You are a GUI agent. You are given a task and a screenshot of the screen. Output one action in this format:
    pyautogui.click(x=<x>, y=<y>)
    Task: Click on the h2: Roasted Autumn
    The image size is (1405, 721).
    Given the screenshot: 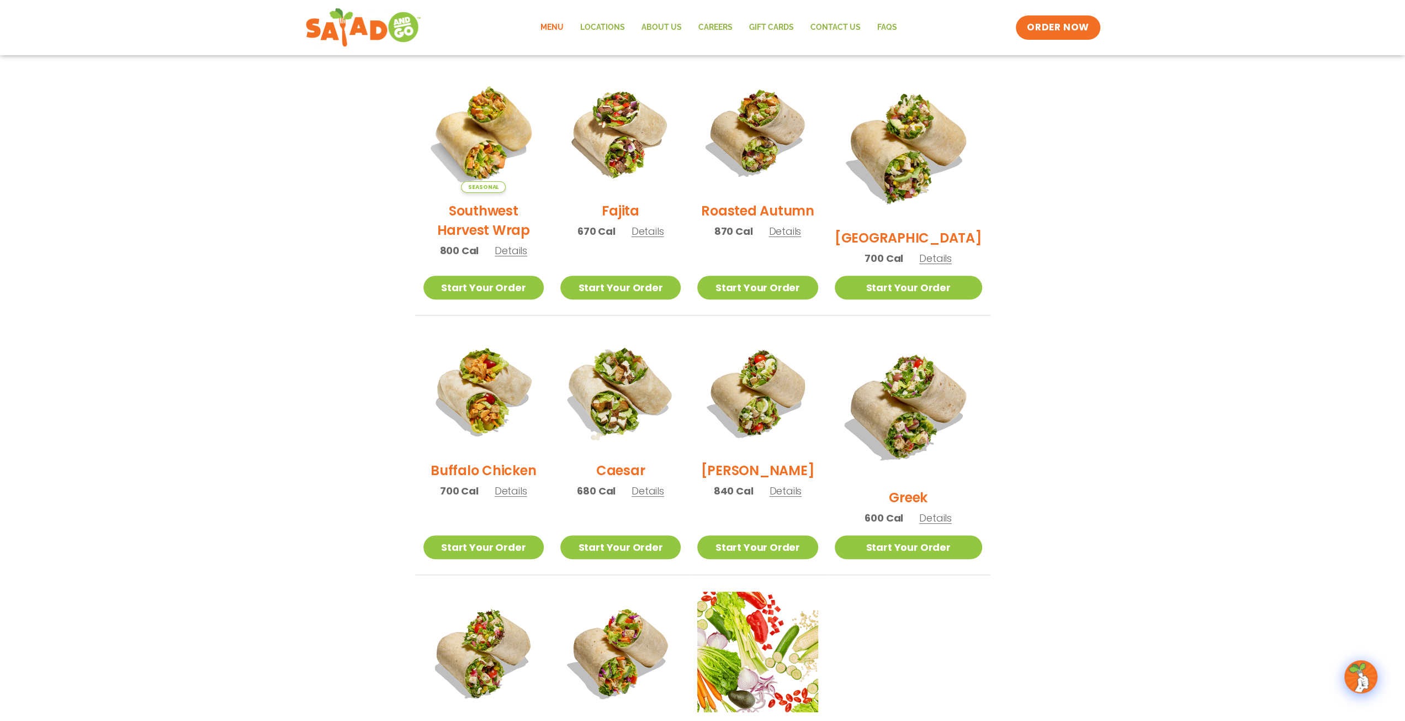 What is the action you would take?
    pyautogui.click(x=758, y=210)
    